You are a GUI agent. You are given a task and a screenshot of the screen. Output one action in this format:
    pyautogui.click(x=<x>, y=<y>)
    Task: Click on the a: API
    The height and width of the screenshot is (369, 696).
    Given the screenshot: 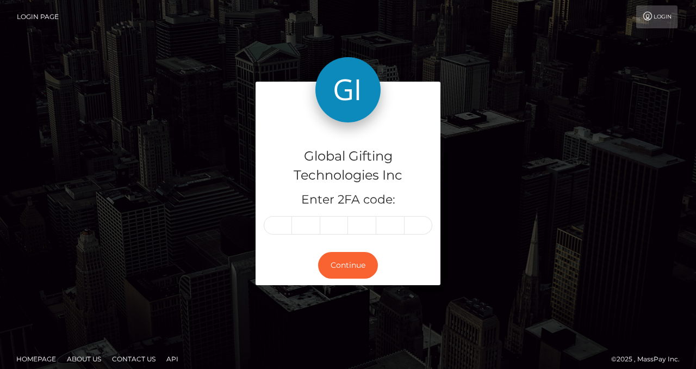 What is the action you would take?
    pyautogui.click(x=172, y=358)
    